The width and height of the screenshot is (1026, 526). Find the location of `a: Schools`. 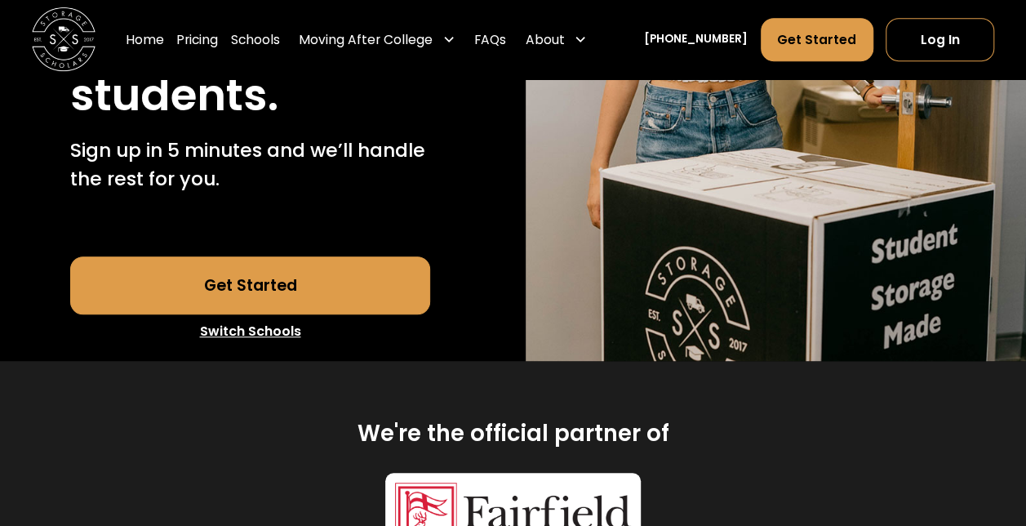

a: Schools is located at coordinates (255, 39).